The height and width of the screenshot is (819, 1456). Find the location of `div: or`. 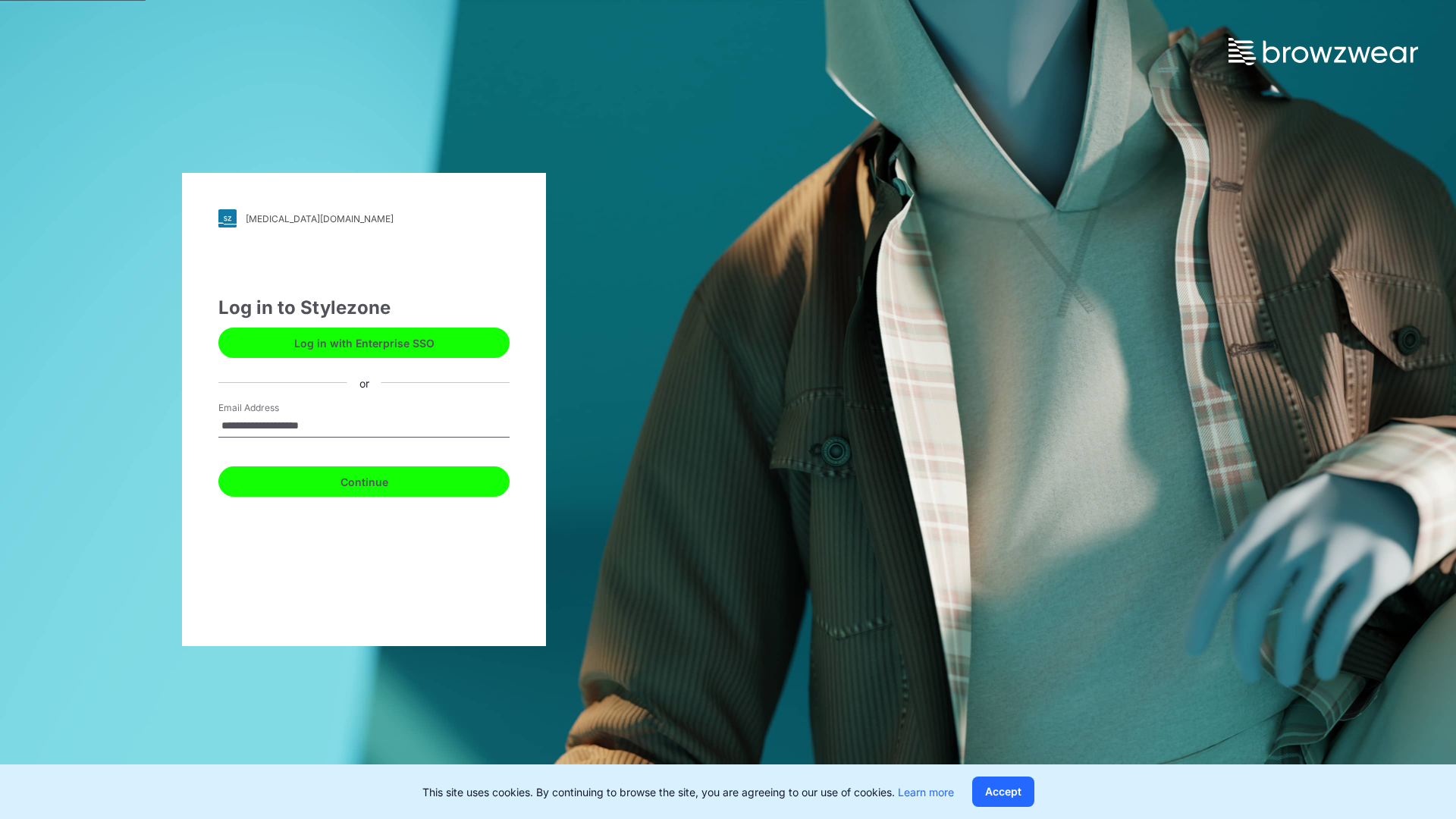

div: or is located at coordinates (364, 382).